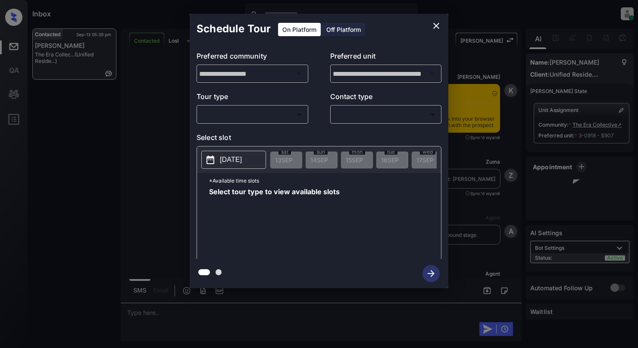 The image size is (638, 348). Describe the element at coordinates (386, 98) in the screenshot. I see `p: Contact type` at that location.